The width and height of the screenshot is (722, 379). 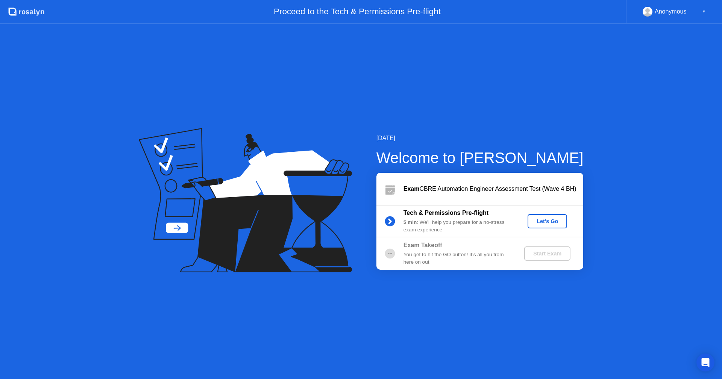 What do you see at coordinates (411, 189) in the screenshot?
I see `b: Exam` at bounding box center [411, 189].